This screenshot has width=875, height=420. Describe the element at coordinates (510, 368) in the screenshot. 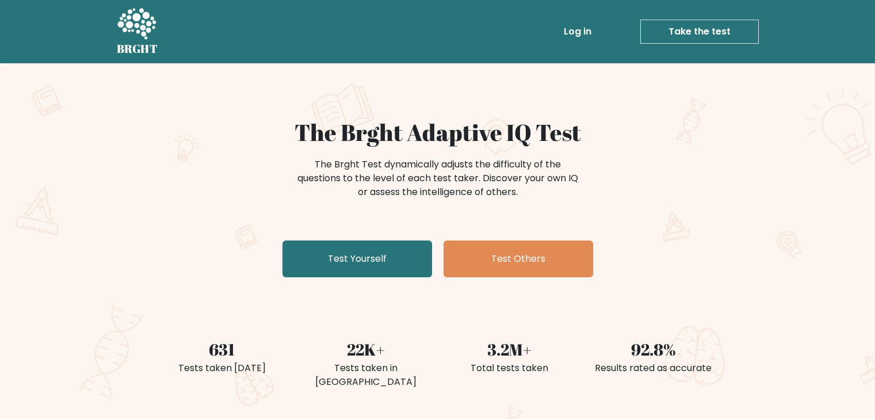

I see `div: Total tests taken` at that location.